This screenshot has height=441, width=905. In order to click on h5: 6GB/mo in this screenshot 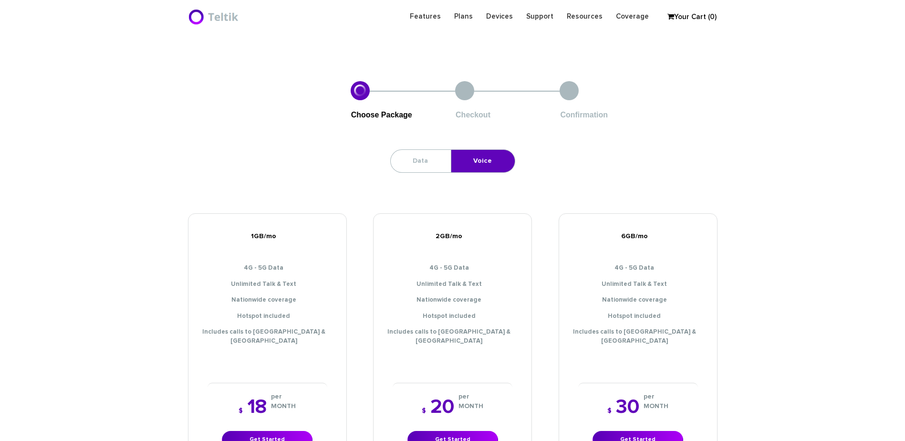, I will do `click(638, 236)`.